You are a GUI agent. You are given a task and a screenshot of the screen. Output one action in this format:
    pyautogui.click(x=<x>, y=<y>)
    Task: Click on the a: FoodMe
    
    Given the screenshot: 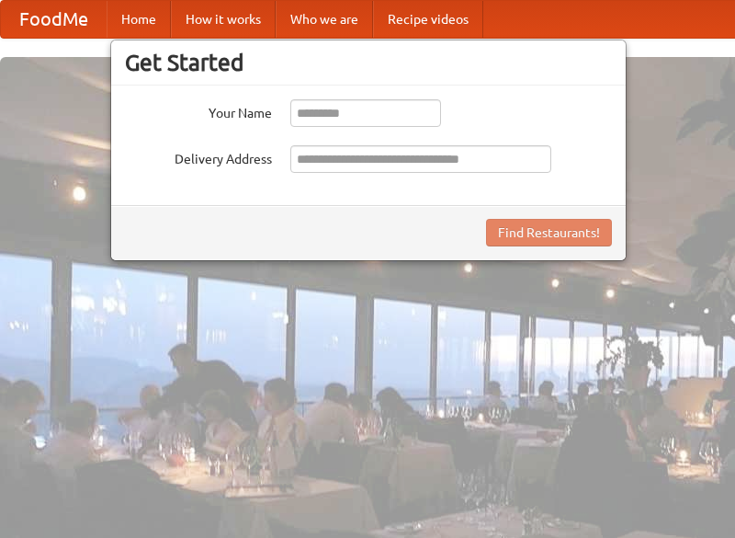 What is the action you would take?
    pyautogui.click(x=53, y=19)
    